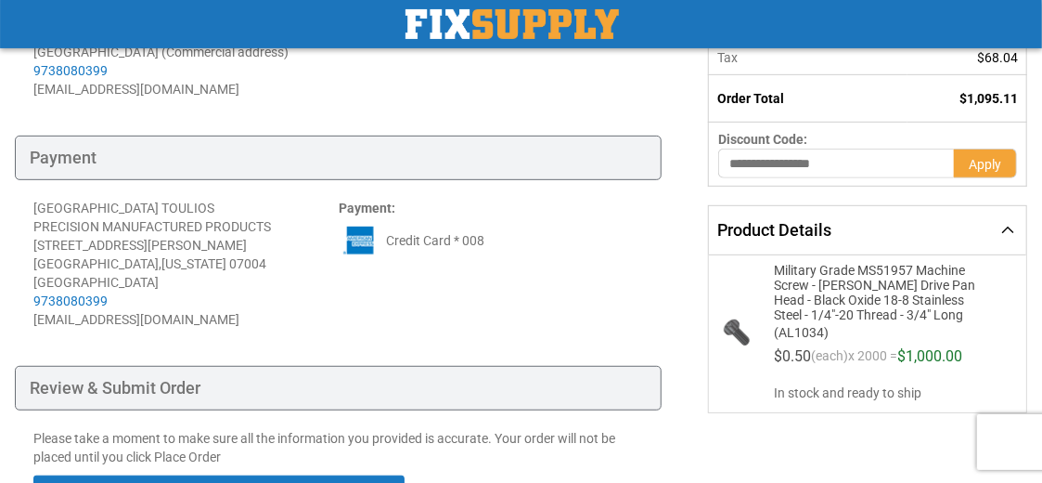 The height and width of the screenshot is (483, 1042). What do you see at coordinates (774, 229) in the screenshot?
I see `span: Product Details` at bounding box center [774, 229].